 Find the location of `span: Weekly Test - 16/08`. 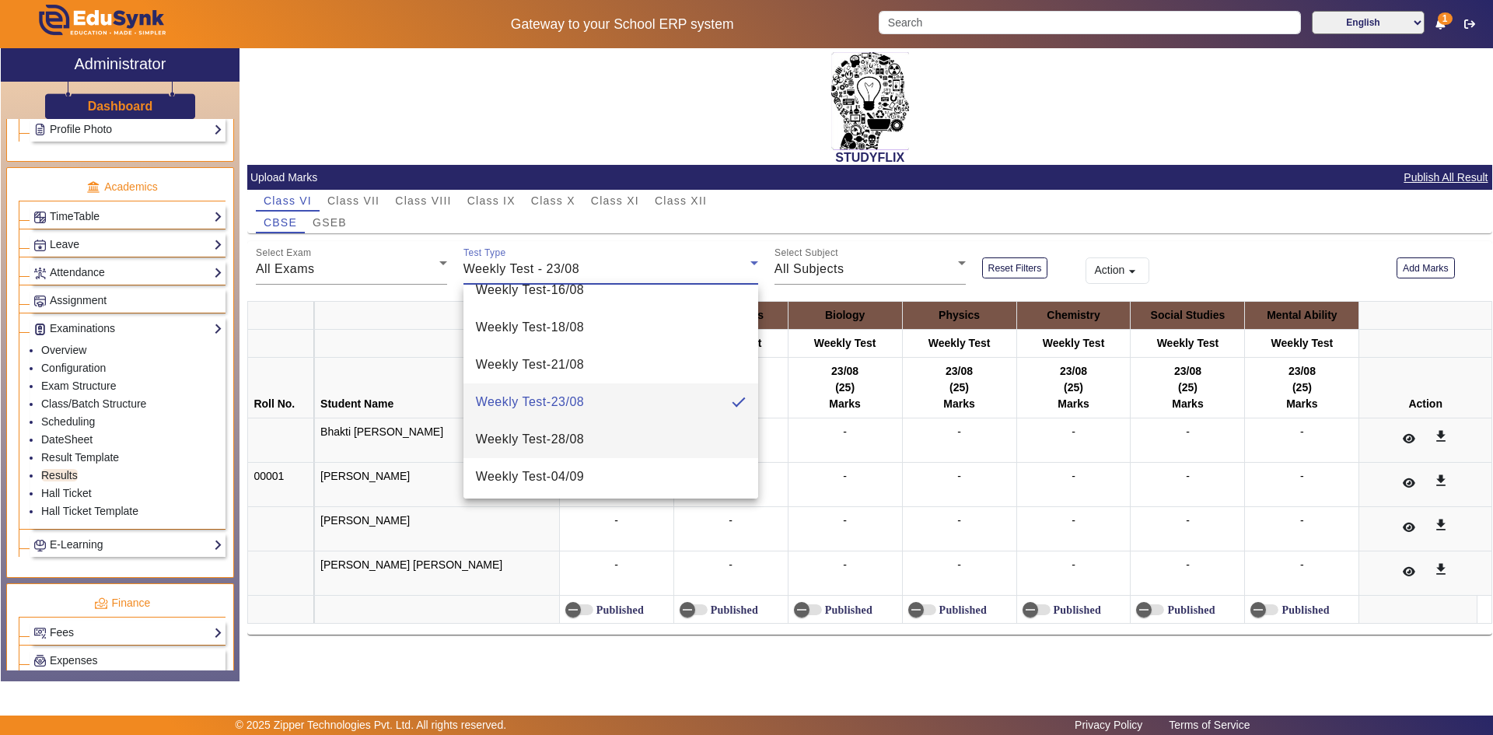

span: Weekly Test - 16/08 is located at coordinates (530, 290).